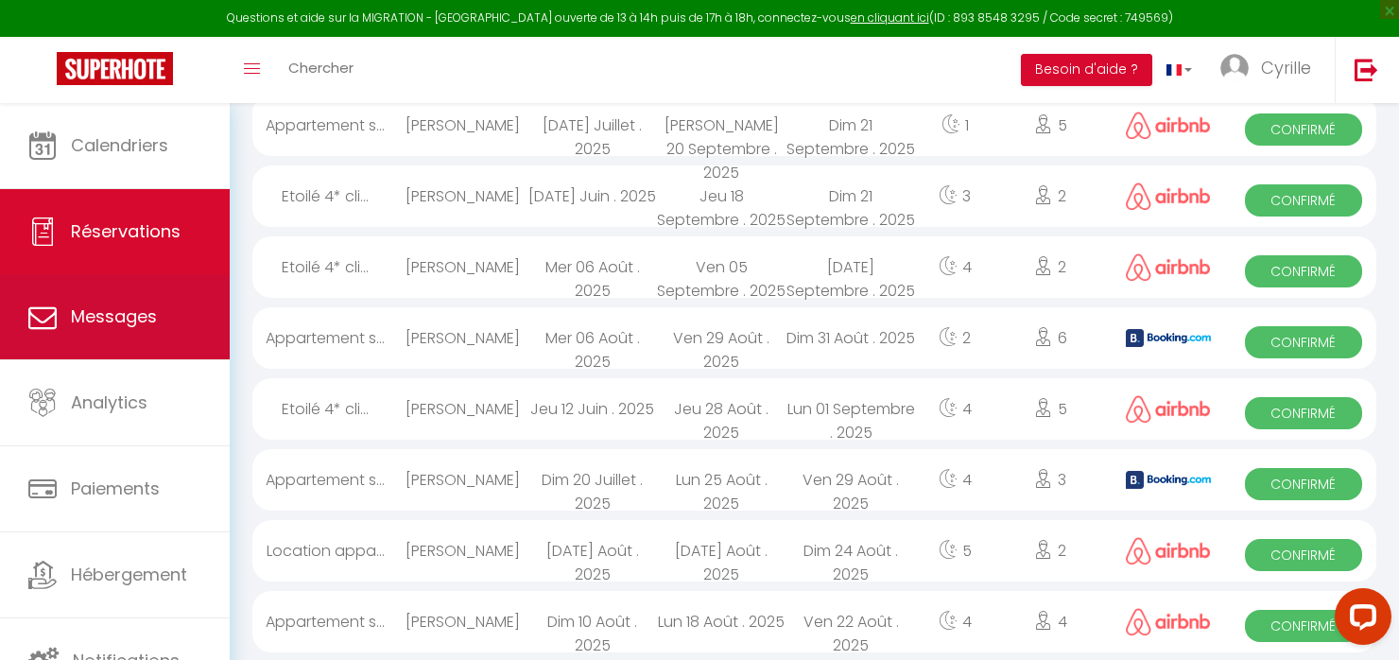 Image resolution: width=1399 pixels, height=660 pixels. What do you see at coordinates (114, 68) in the screenshot?
I see `img: Super Booking` at bounding box center [114, 68].